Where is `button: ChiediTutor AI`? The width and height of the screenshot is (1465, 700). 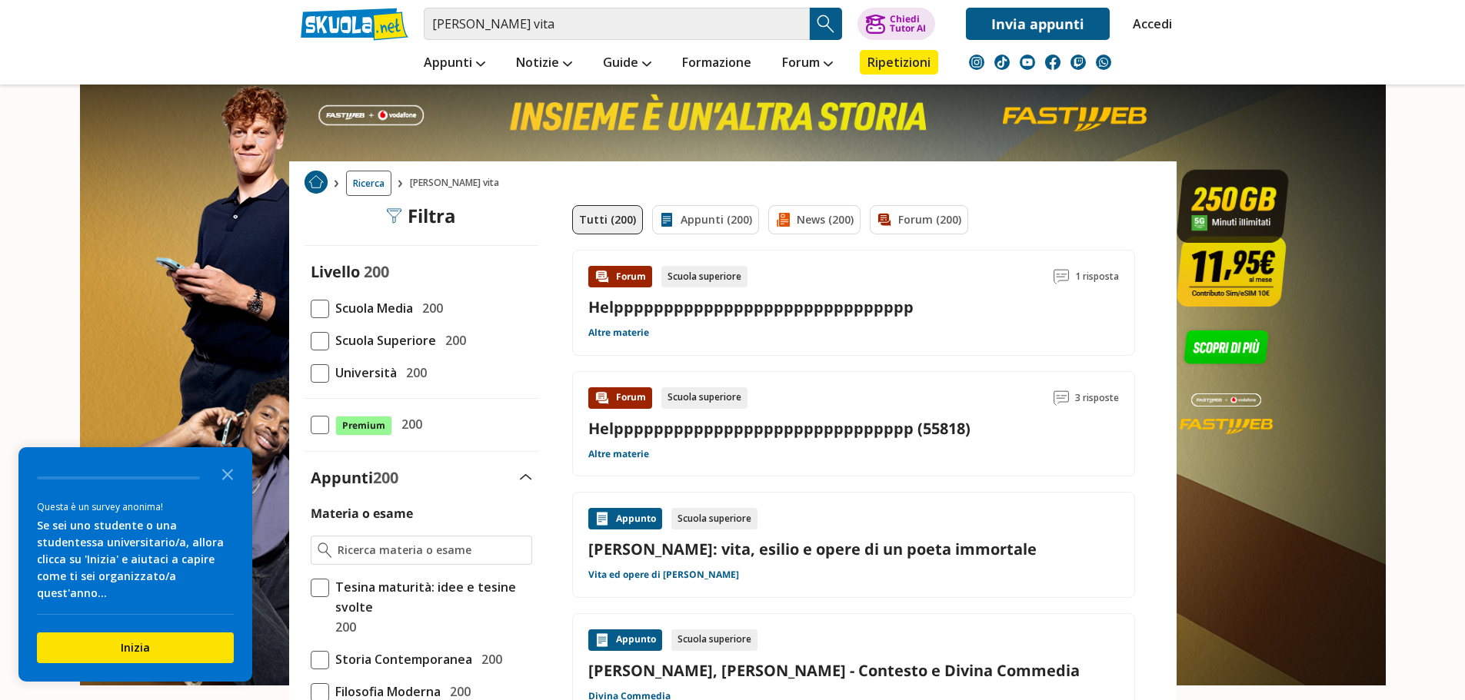 button: ChiediTutor AI is located at coordinates (896, 24).